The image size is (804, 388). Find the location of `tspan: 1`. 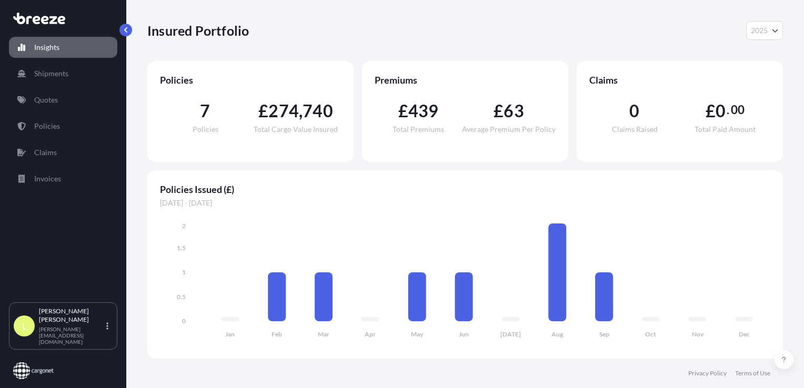

tspan: 1 is located at coordinates (184, 272).